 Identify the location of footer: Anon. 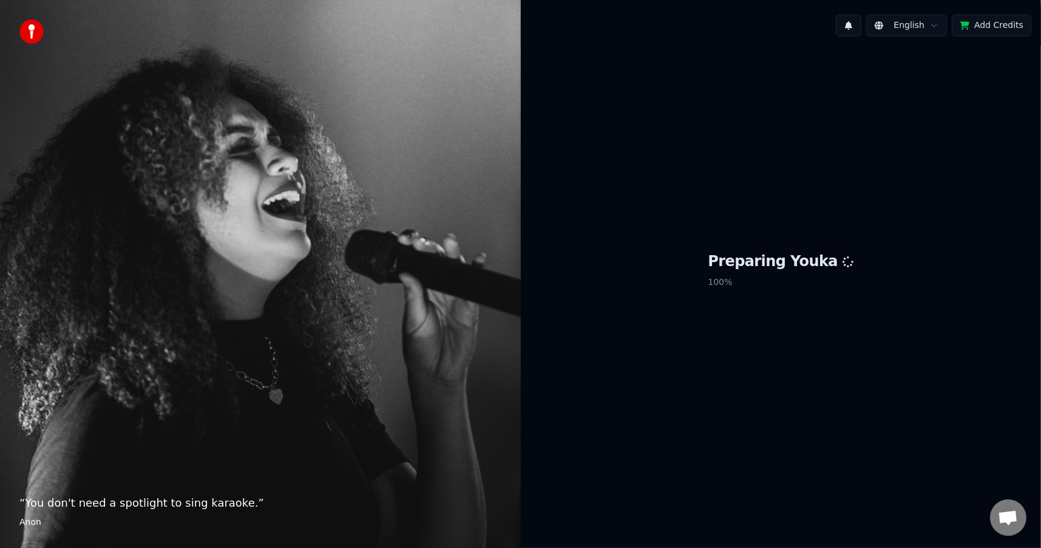
(260, 522).